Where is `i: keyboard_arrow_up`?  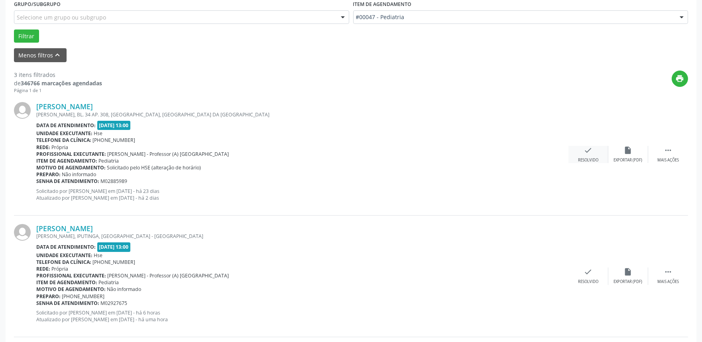 i: keyboard_arrow_up is located at coordinates (58, 55).